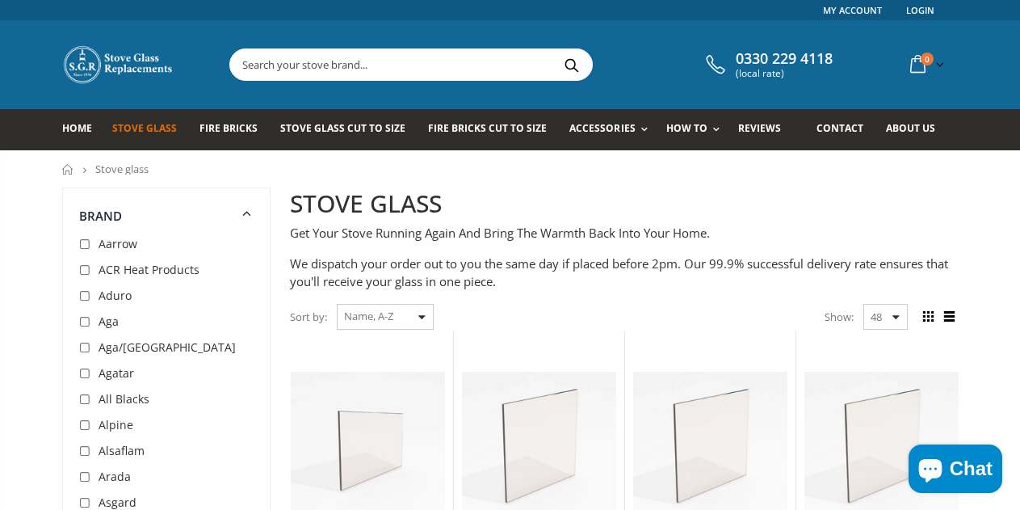 The height and width of the screenshot is (510, 1020). What do you see at coordinates (917, 129) in the screenshot?
I see `a: About us` at bounding box center [917, 129].